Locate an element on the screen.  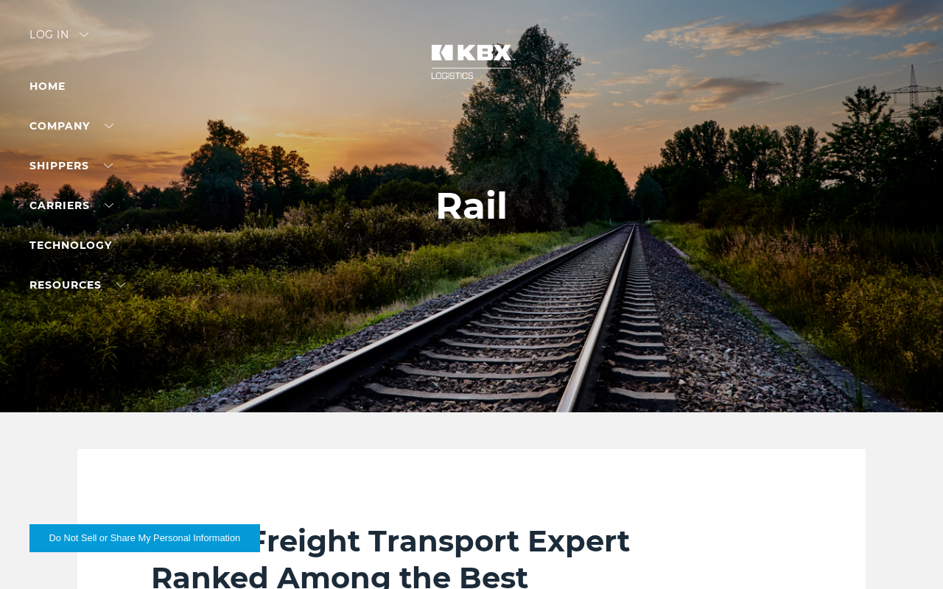
a: Company is located at coordinates (71, 126).